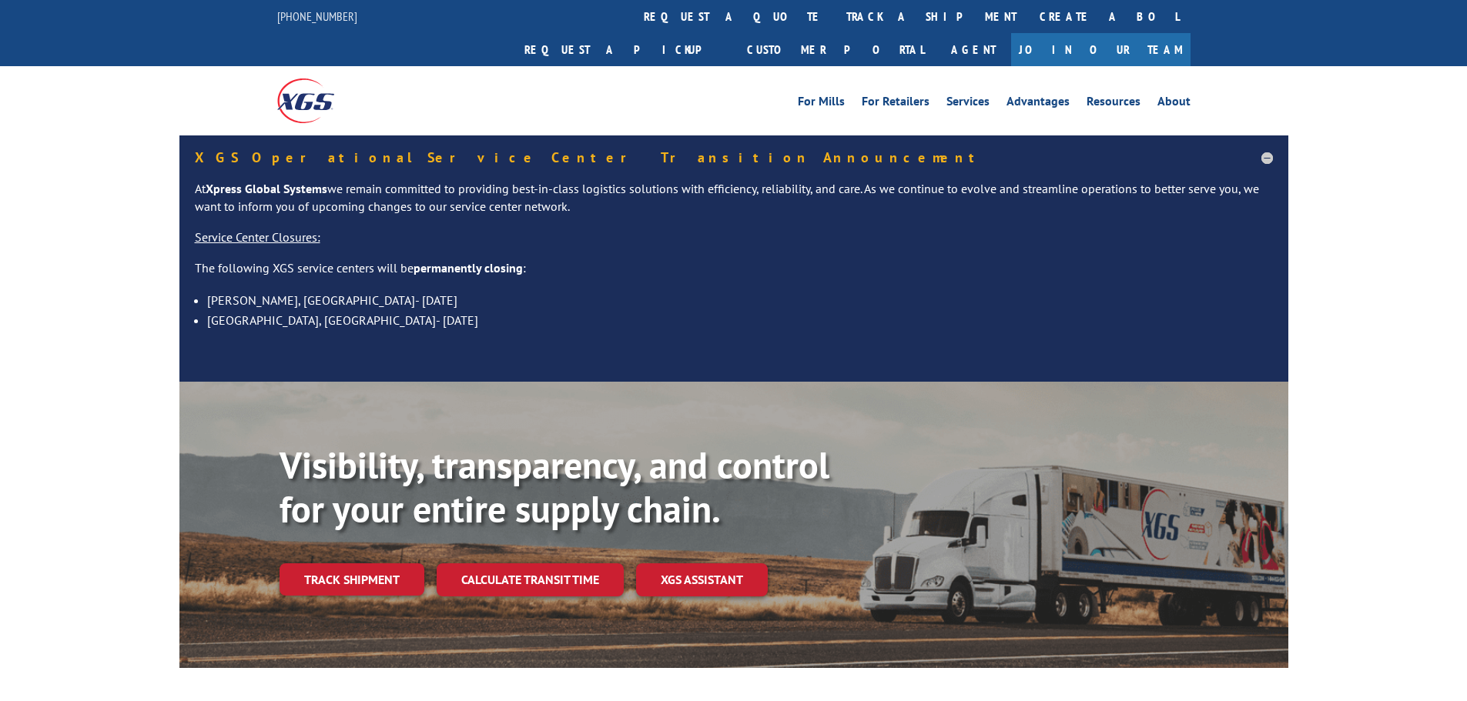 This screenshot has width=1467, height=701. What do you see at coordinates (968, 104) in the screenshot?
I see `a: Services` at bounding box center [968, 104].